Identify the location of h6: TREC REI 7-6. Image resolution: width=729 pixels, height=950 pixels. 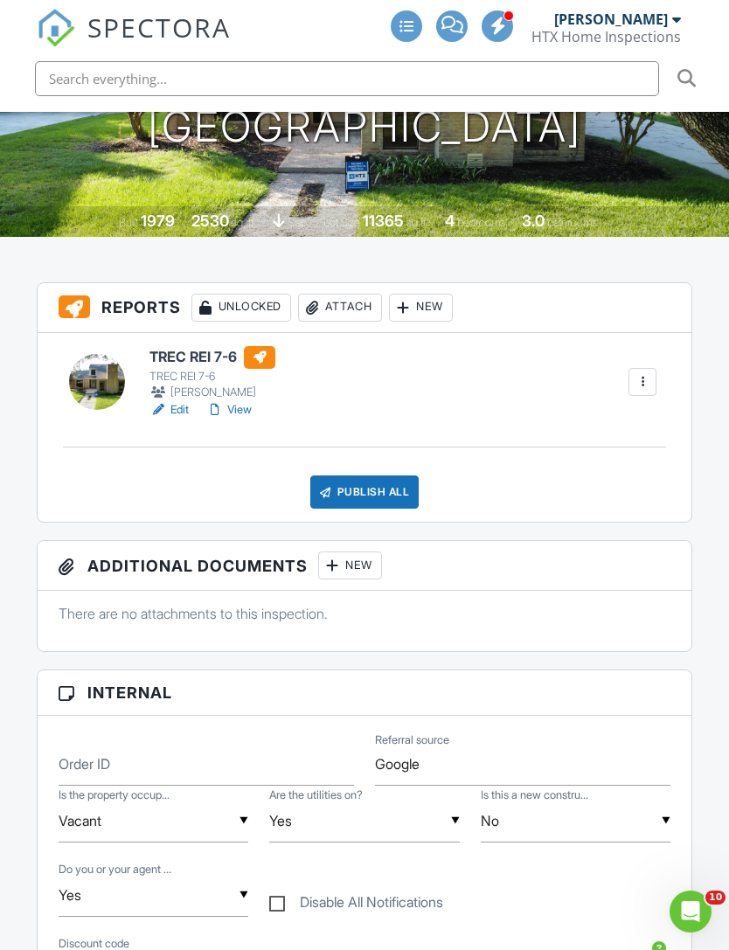
(212, 357).